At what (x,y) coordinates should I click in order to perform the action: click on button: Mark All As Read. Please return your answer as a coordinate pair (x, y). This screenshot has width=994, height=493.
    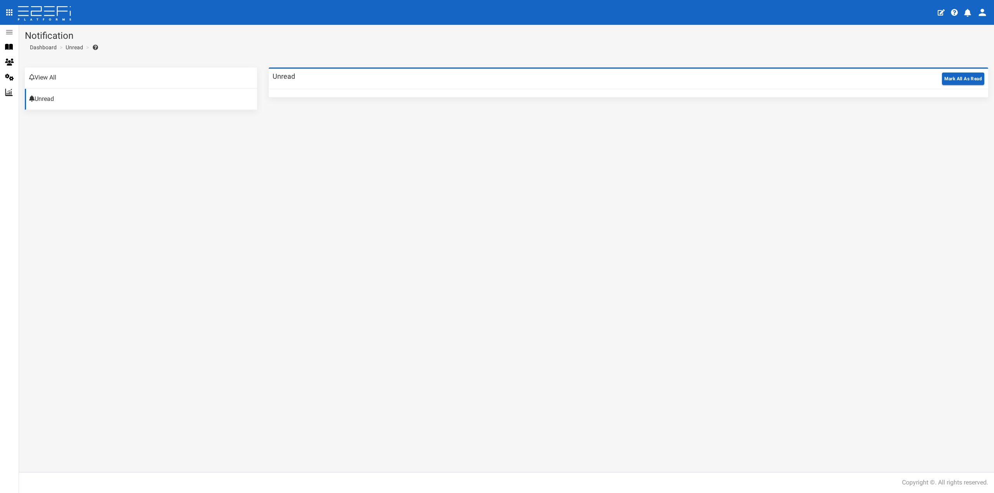
    Looking at the image, I should click on (962, 79).